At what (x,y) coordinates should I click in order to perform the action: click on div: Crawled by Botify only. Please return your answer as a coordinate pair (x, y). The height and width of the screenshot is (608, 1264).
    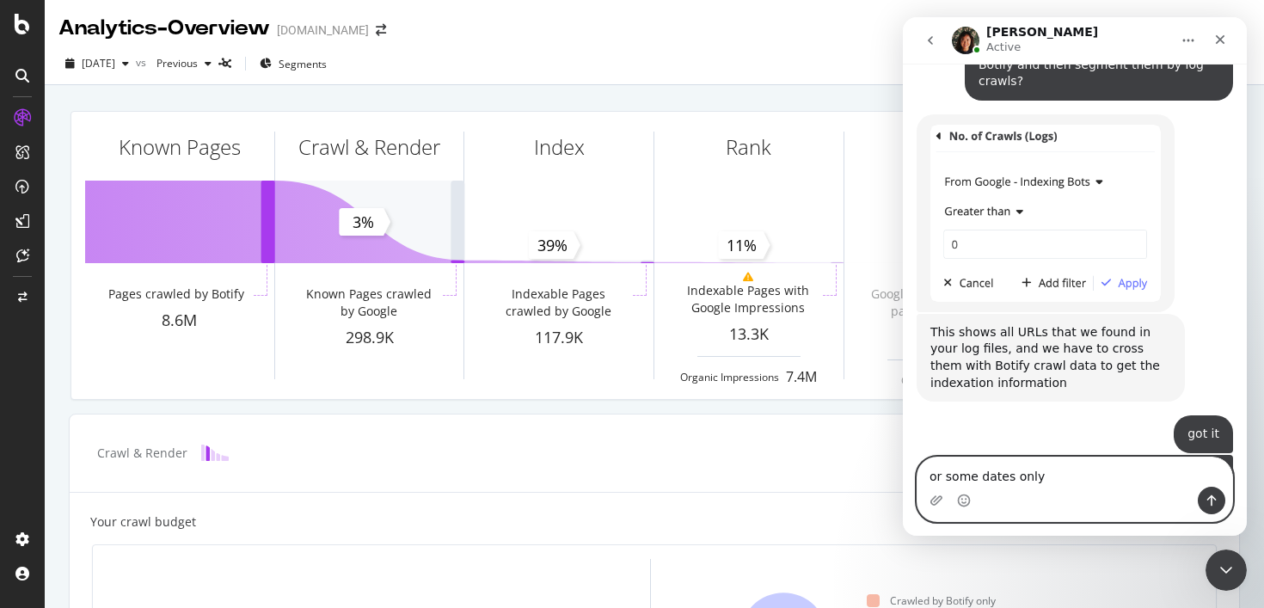
    Looking at the image, I should click on (931, 600).